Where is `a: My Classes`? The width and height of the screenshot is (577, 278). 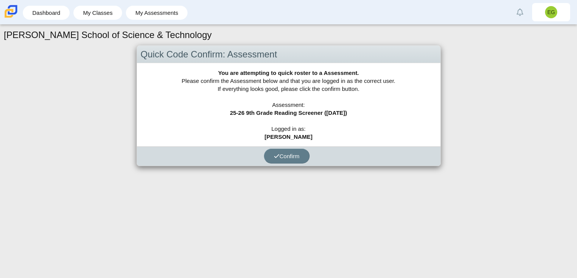
a: My Classes is located at coordinates (98, 13).